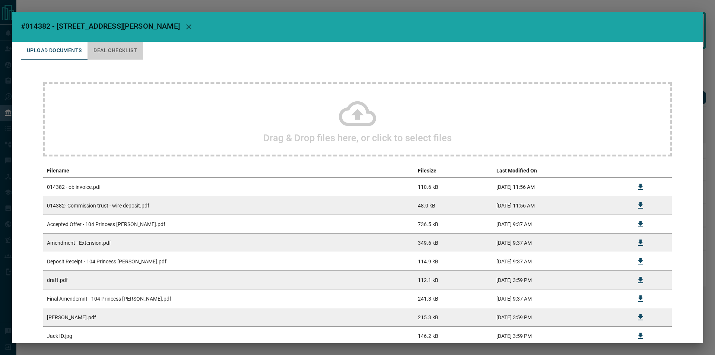 The width and height of the screenshot is (715, 355). What do you see at coordinates (453, 187) in the screenshot?
I see `td: 110.6 kB` at bounding box center [453, 187].